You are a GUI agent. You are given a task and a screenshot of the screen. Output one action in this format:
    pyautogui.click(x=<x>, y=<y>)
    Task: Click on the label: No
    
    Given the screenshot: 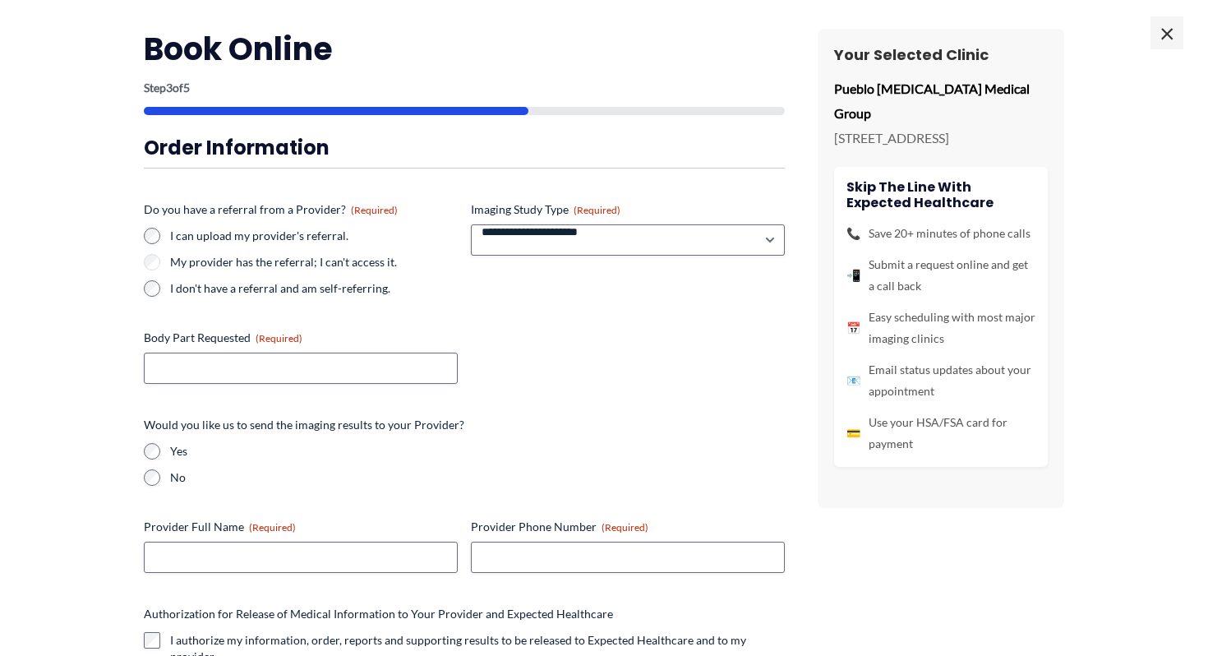 What is the action you would take?
    pyautogui.click(x=478, y=478)
    